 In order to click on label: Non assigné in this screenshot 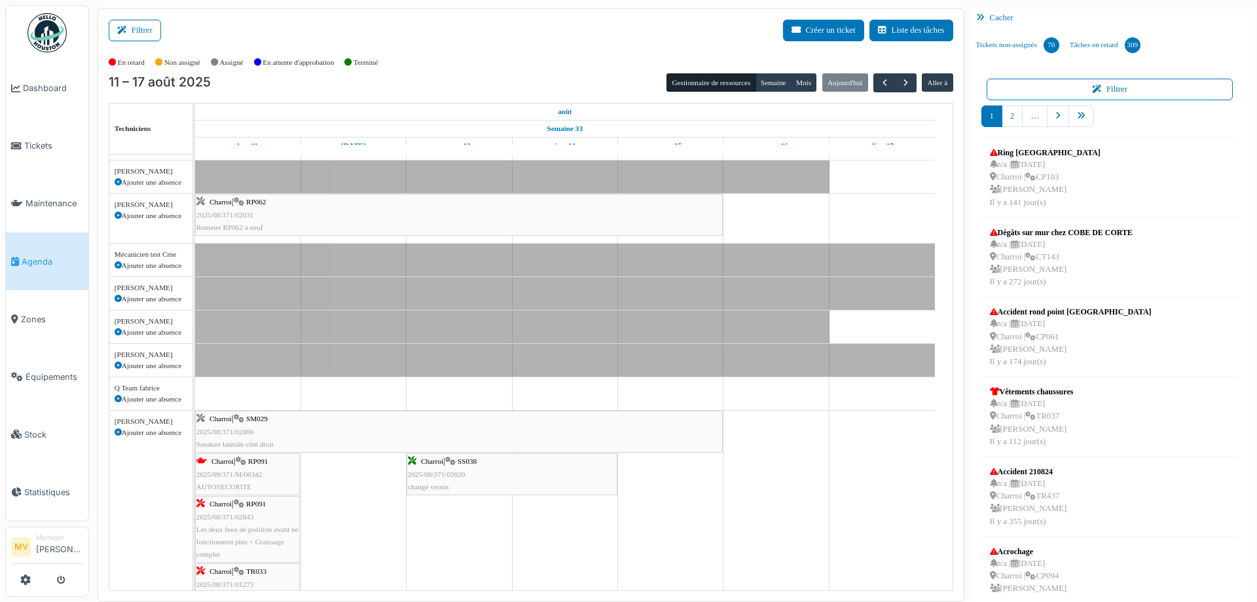, I will do `click(182, 62)`.